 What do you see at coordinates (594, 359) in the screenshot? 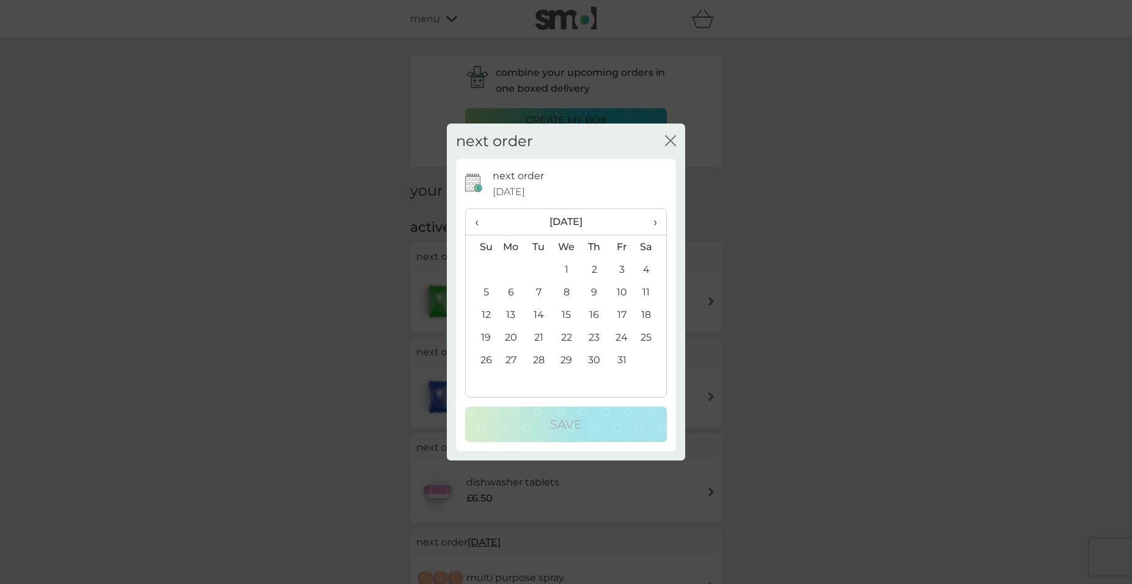
I see `td: 30` at bounding box center [594, 359].